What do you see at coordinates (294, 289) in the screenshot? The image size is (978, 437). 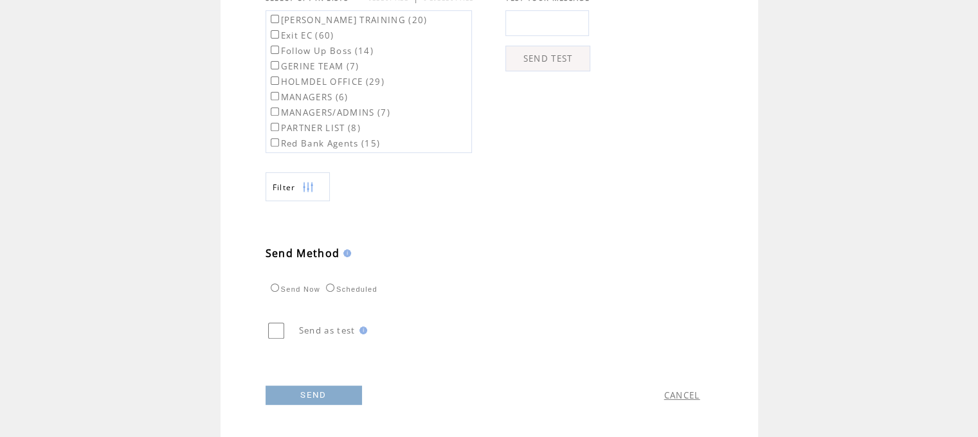 I see `label: Send Now` at bounding box center [294, 289].